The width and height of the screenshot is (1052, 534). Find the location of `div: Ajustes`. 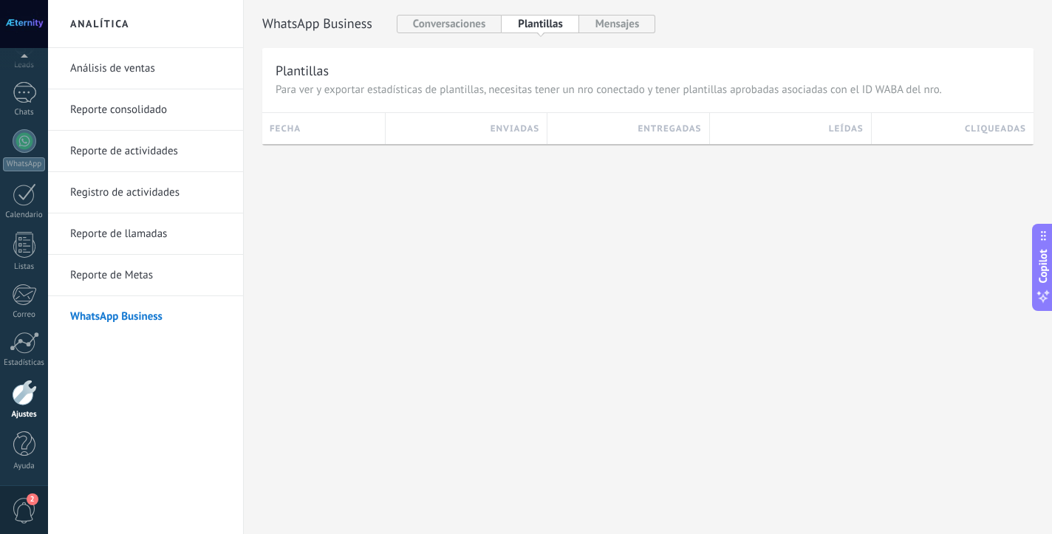

div: Ajustes is located at coordinates (24, 414).